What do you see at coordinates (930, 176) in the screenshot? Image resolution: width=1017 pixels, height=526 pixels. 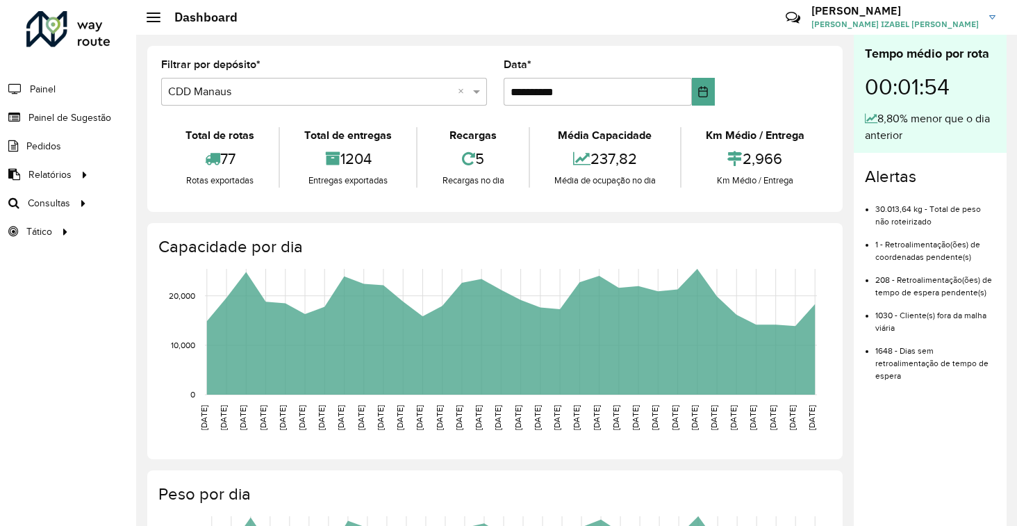 I see `h4: Alertas` at bounding box center [930, 176].